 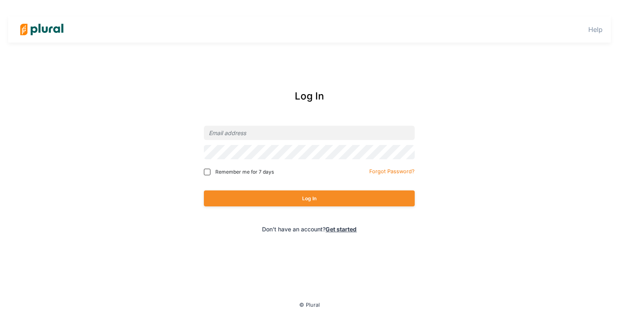 I want to click on a: Get started, so click(x=341, y=229).